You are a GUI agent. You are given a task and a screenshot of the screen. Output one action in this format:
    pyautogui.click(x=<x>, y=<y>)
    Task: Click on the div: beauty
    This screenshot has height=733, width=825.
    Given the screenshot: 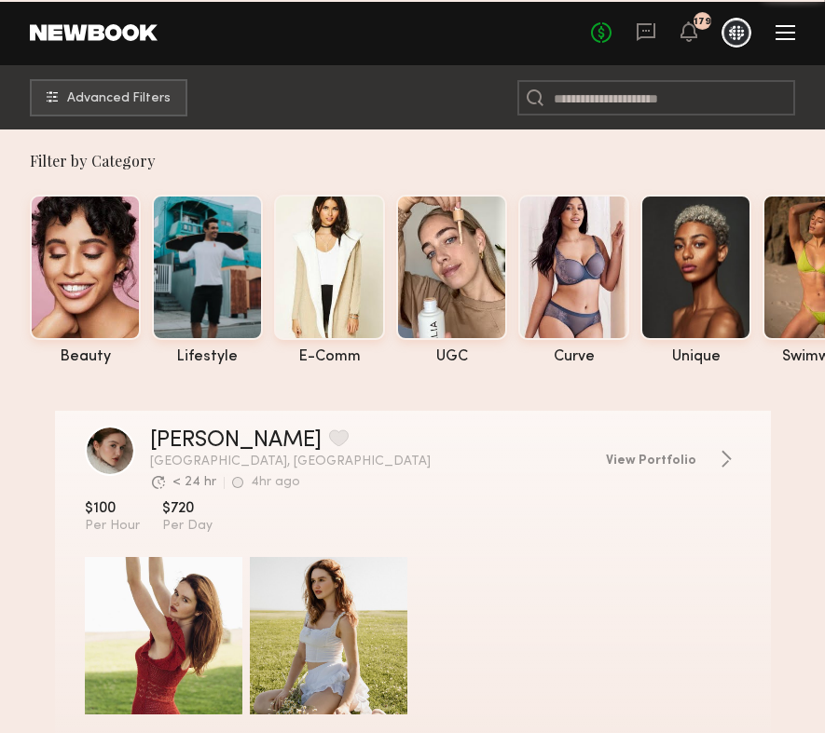 What is the action you would take?
    pyautogui.click(x=85, y=357)
    